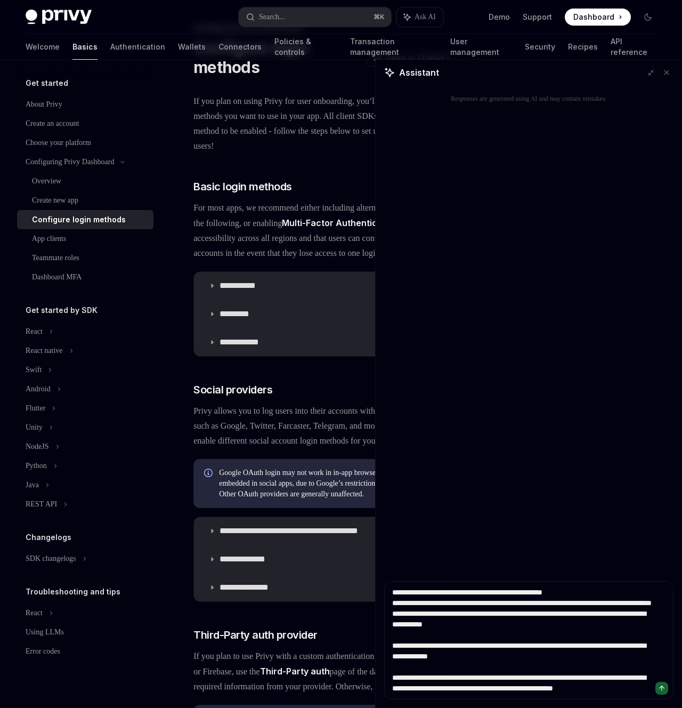 The width and height of the screenshot is (682, 708). Describe the element at coordinates (334, 671) in the screenshot. I see `span: If you plan to use Privy with a custom authentication provider like Auth0, Stytch, or Firebase, u...` at that location.